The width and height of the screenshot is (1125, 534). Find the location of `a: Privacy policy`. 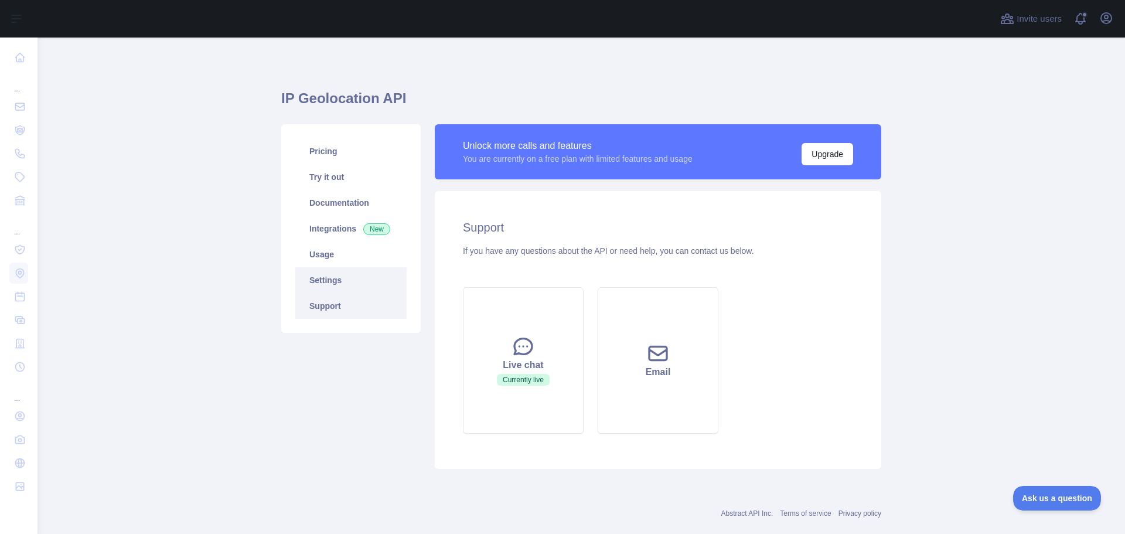

a: Privacy policy is located at coordinates (859, 513).